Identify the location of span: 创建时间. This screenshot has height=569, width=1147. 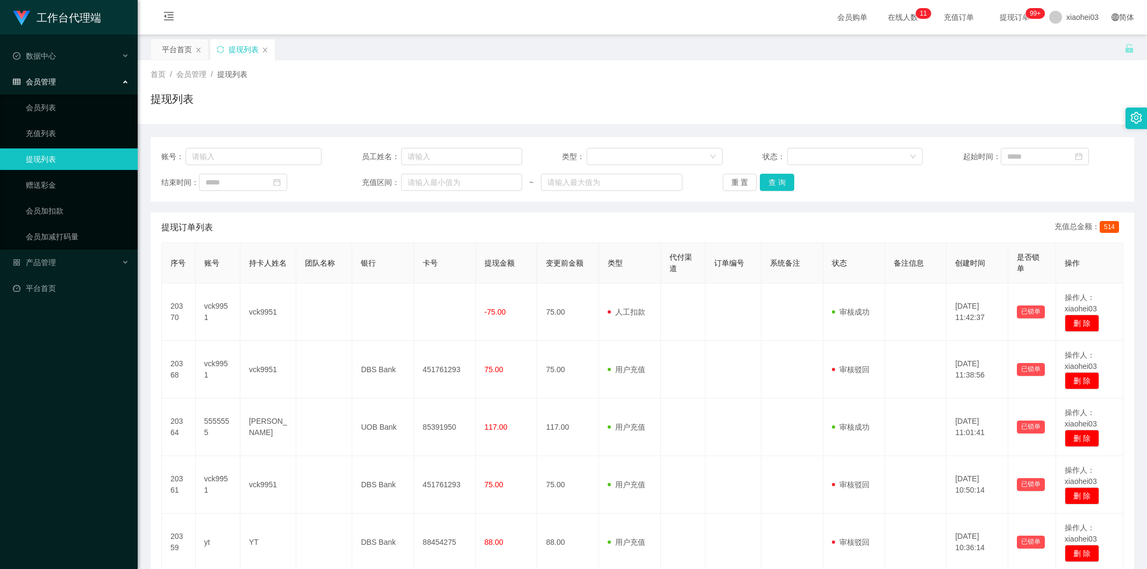
(970, 263).